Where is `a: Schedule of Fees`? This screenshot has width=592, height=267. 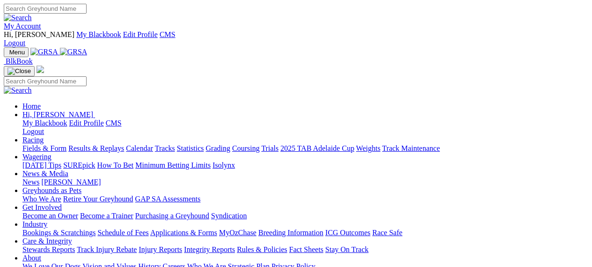 a: Schedule of Fees is located at coordinates (123, 232).